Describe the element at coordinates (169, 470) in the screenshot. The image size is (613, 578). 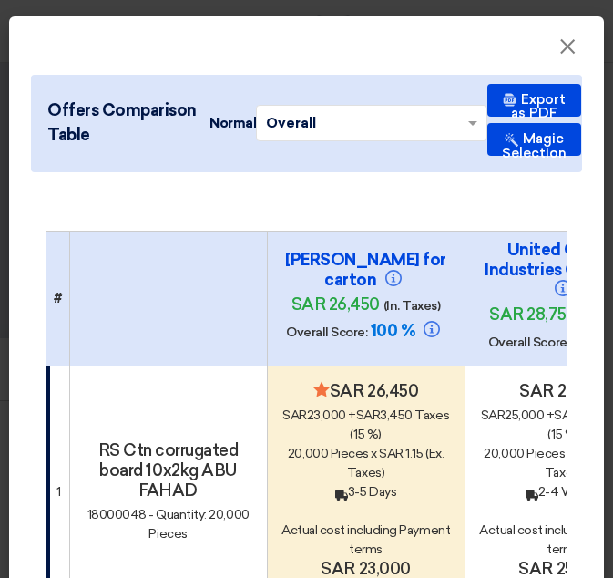
I see `h4: RS Ctn corrugated board 10x2kg ABU FAHAD` at that location.